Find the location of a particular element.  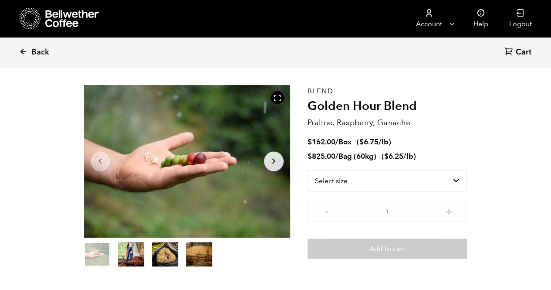

a: Cart is located at coordinates (519, 52).